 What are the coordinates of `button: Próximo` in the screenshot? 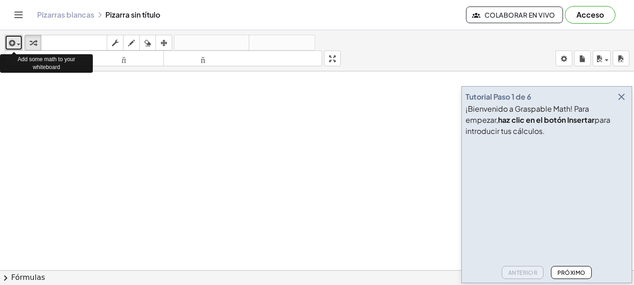 It's located at (571, 273).